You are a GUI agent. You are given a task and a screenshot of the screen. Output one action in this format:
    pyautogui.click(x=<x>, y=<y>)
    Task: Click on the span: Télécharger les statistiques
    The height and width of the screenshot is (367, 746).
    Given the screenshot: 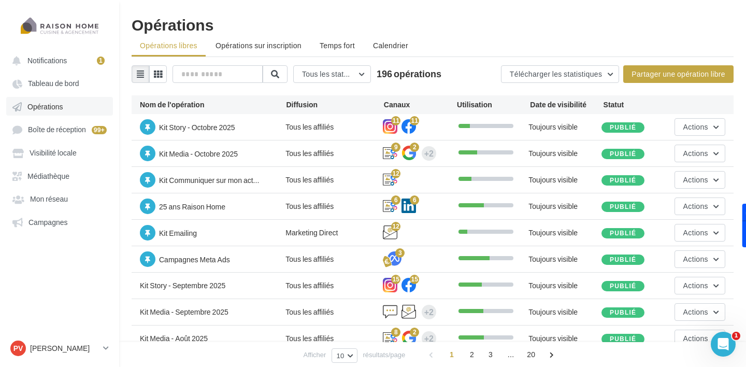 What is the action you would take?
    pyautogui.click(x=556, y=74)
    